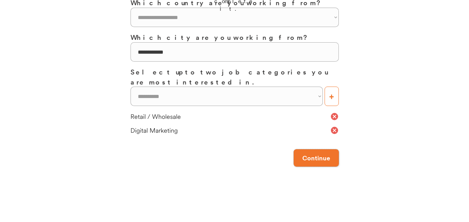 Image resolution: width=469 pixels, height=222 pixels. What do you see at coordinates (235, 37) in the screenshot?
I see `h3: Which city are you working from?` at bounding box center [235, 37].